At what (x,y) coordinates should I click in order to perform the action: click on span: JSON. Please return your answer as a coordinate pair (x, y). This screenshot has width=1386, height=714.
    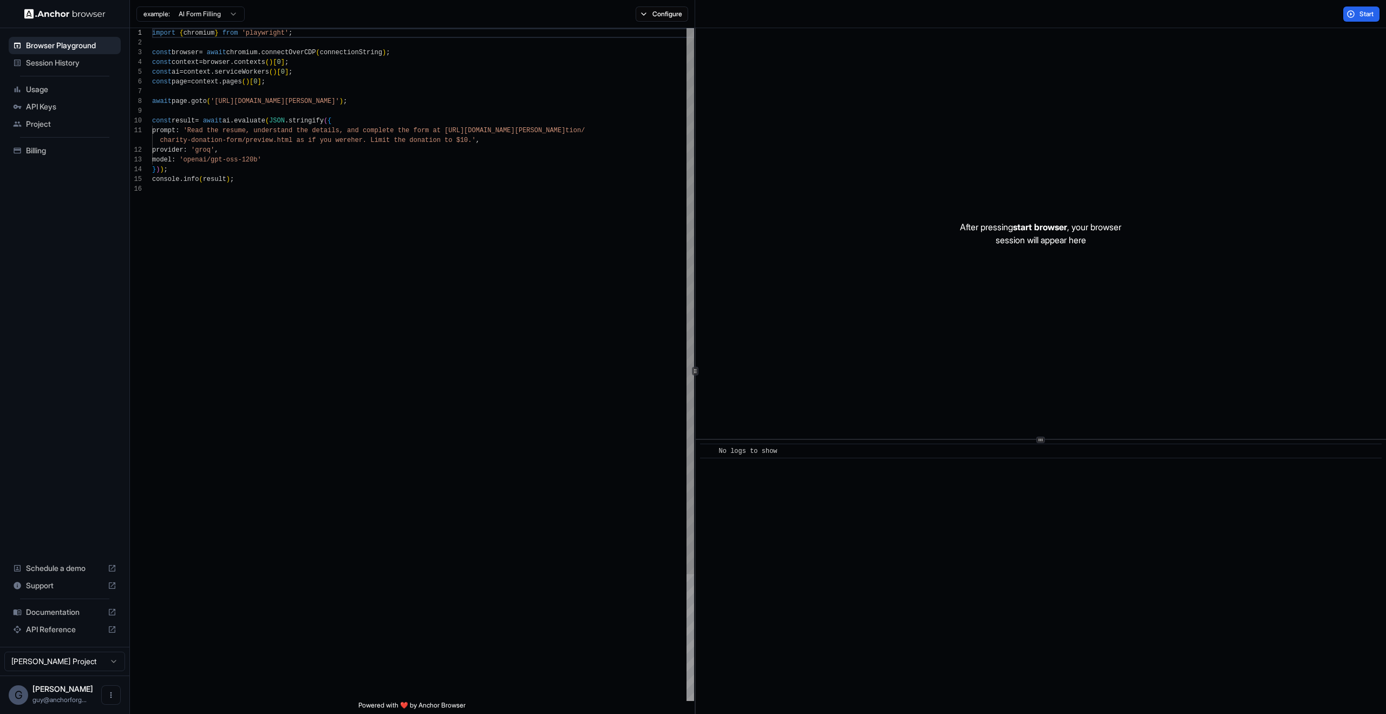
    Looking at the image, I should click on (277, 121).